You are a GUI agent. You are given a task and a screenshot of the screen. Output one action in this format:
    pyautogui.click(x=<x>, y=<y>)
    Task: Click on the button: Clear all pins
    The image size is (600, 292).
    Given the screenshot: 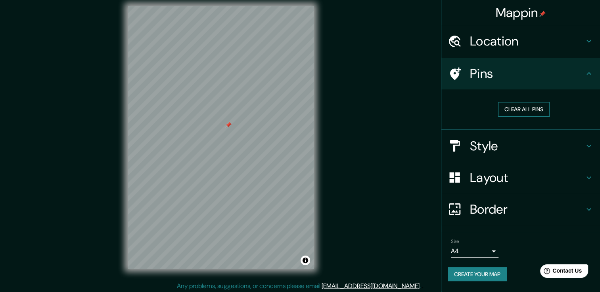 What is the action you would take?
    pyautogui.click(x=523, y=109)
    